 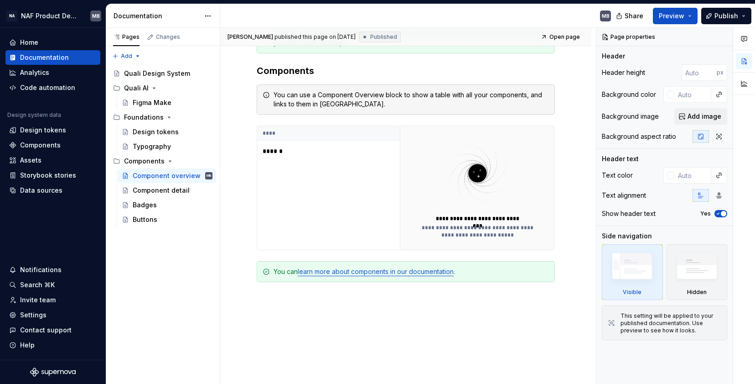 I want to click on button: Add image, so click(x=701, y=116).